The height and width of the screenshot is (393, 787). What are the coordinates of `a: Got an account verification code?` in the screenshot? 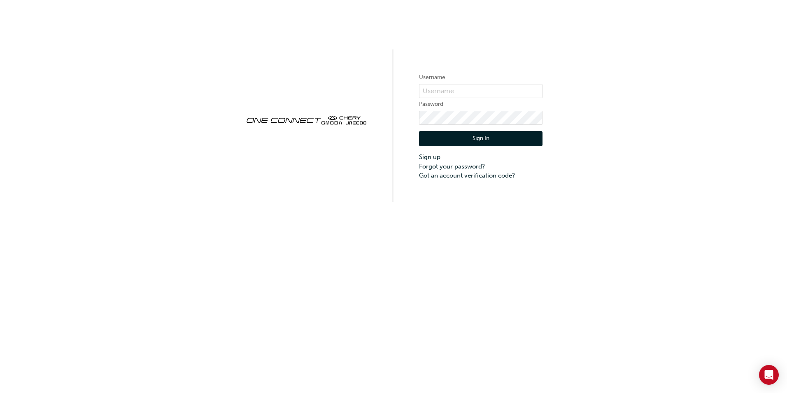 It's located at (481, 175).